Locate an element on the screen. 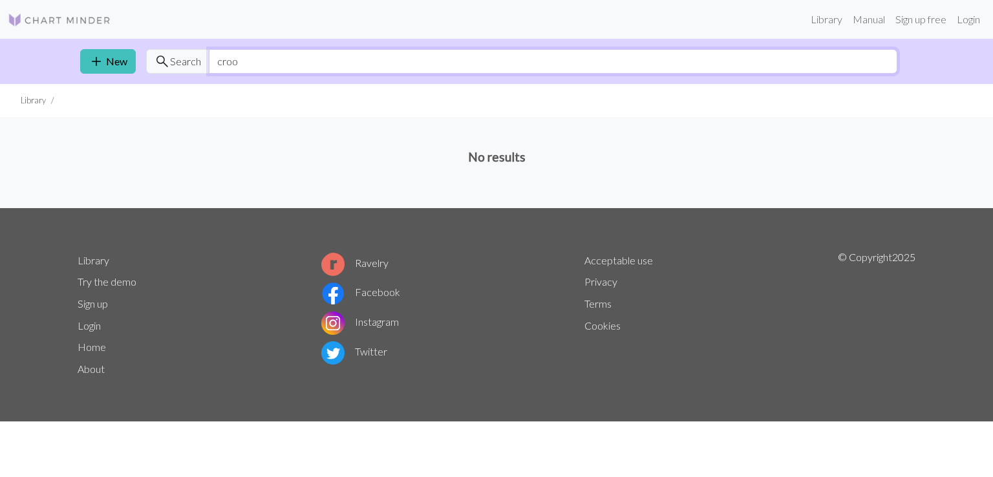 This screenshot has width=993, height=477. img: Facebook logo is located at coordinates (333, 293).